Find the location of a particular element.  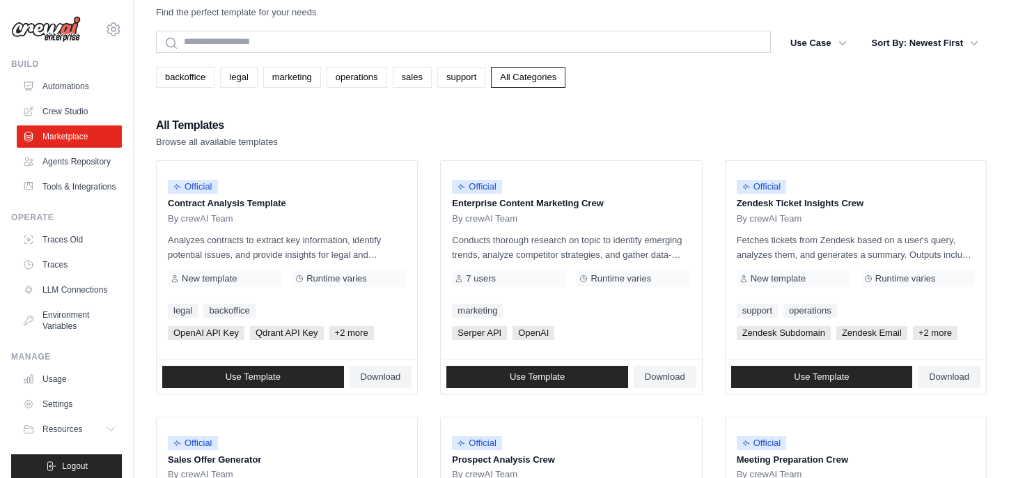

p: Browse all available templates is located at coordinates (217, 142).